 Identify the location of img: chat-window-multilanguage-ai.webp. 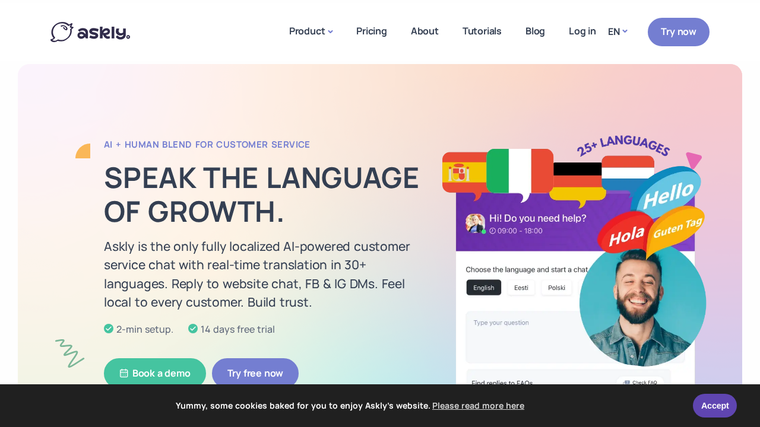
(574, 281).